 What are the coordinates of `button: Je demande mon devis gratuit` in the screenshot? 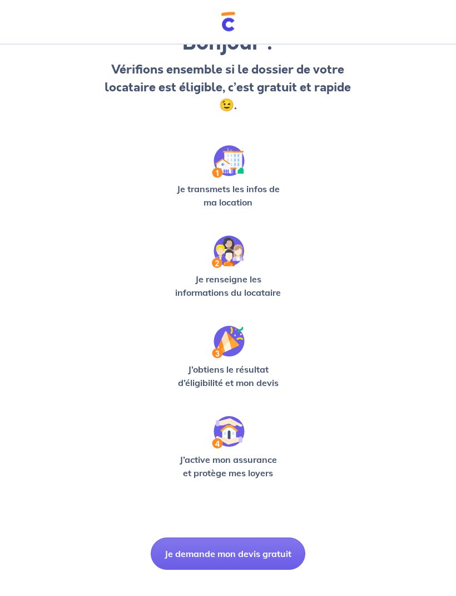 It's located at (228, 554).